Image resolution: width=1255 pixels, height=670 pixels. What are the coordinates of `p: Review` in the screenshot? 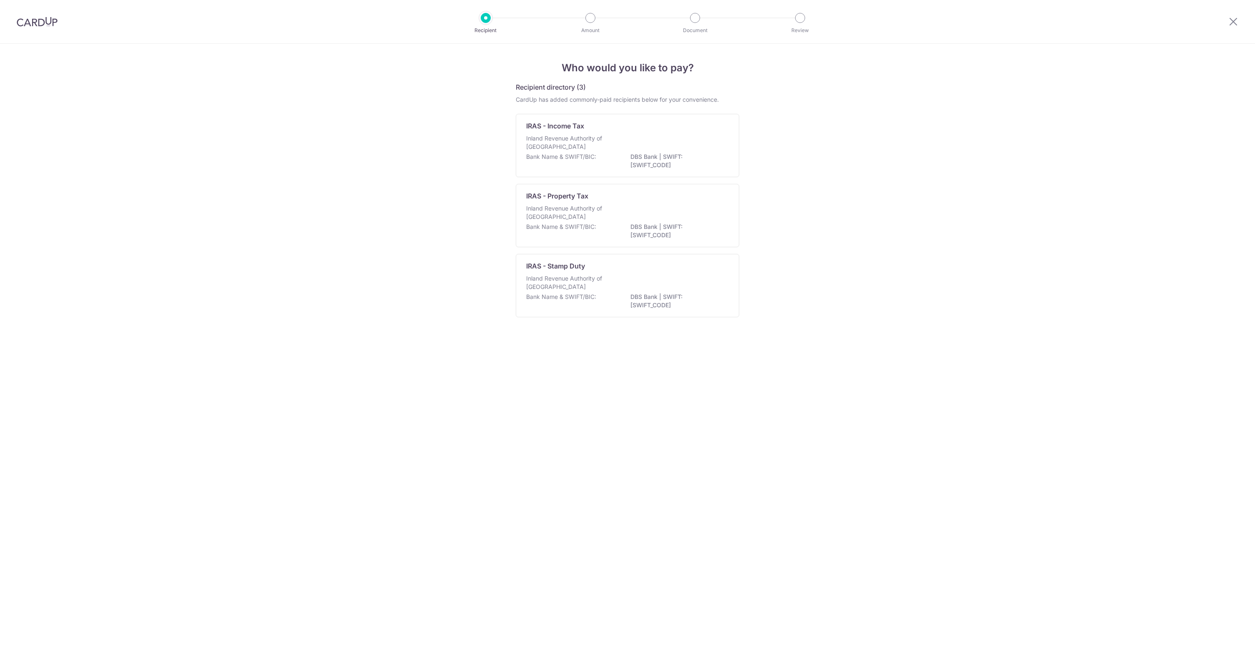 It's located at (800, 30).